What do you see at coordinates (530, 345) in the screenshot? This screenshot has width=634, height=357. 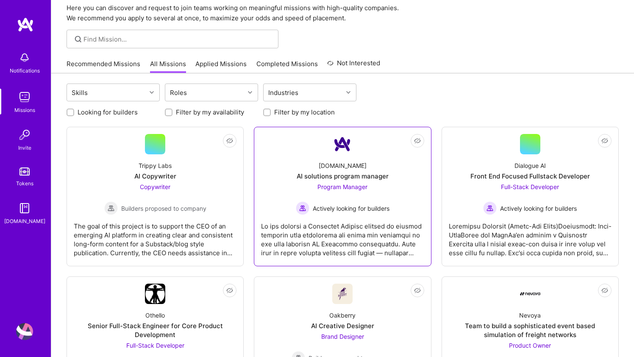 I see `span: Product Owner` at bounding box center [530, 345].